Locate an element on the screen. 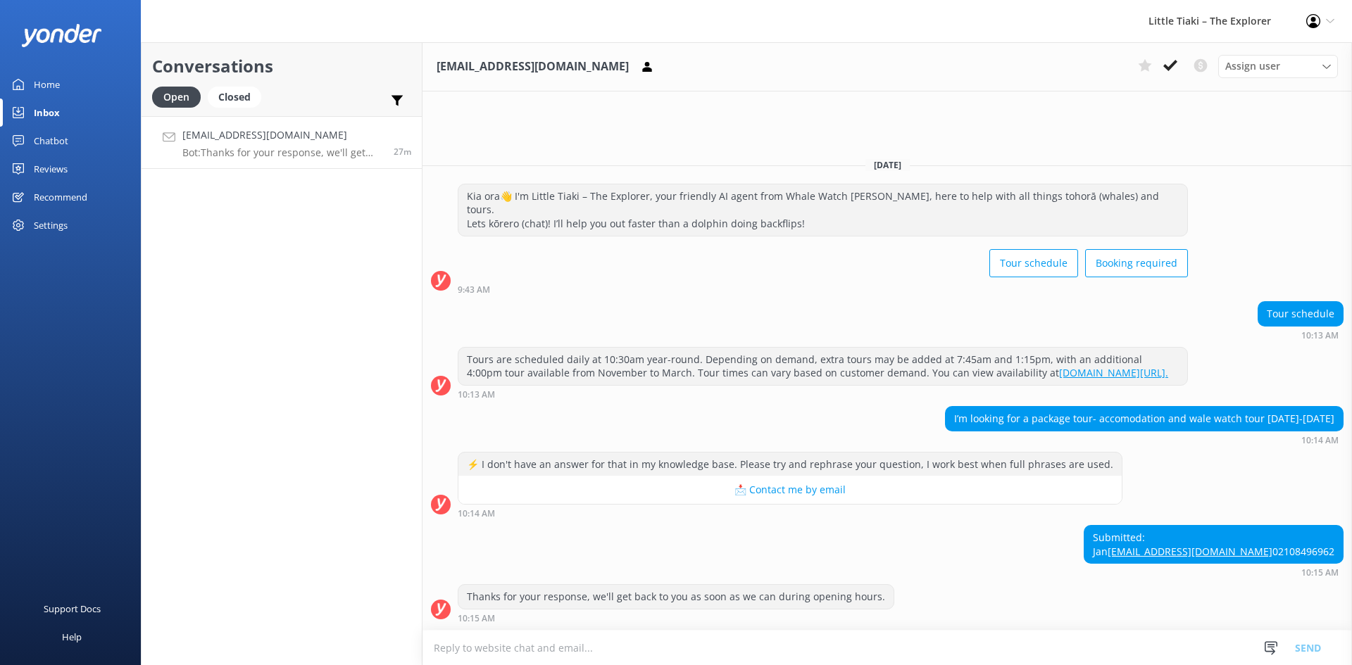  div: Home is located at coordinates (46, 84).